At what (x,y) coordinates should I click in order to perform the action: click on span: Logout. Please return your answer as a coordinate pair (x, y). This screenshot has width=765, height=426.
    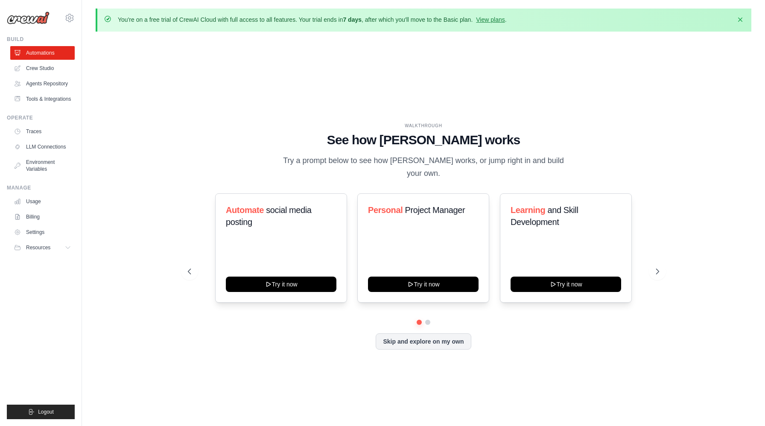
    Looking at the image, I should click on (46, 412).